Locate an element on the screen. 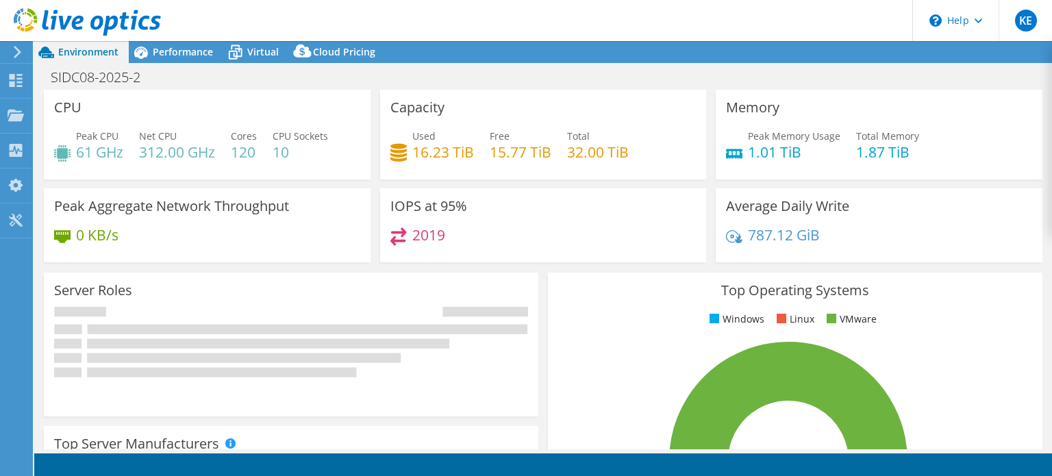 The image size is (1052, 476). h4: 61 GHz is located at coordinates (99, 152).